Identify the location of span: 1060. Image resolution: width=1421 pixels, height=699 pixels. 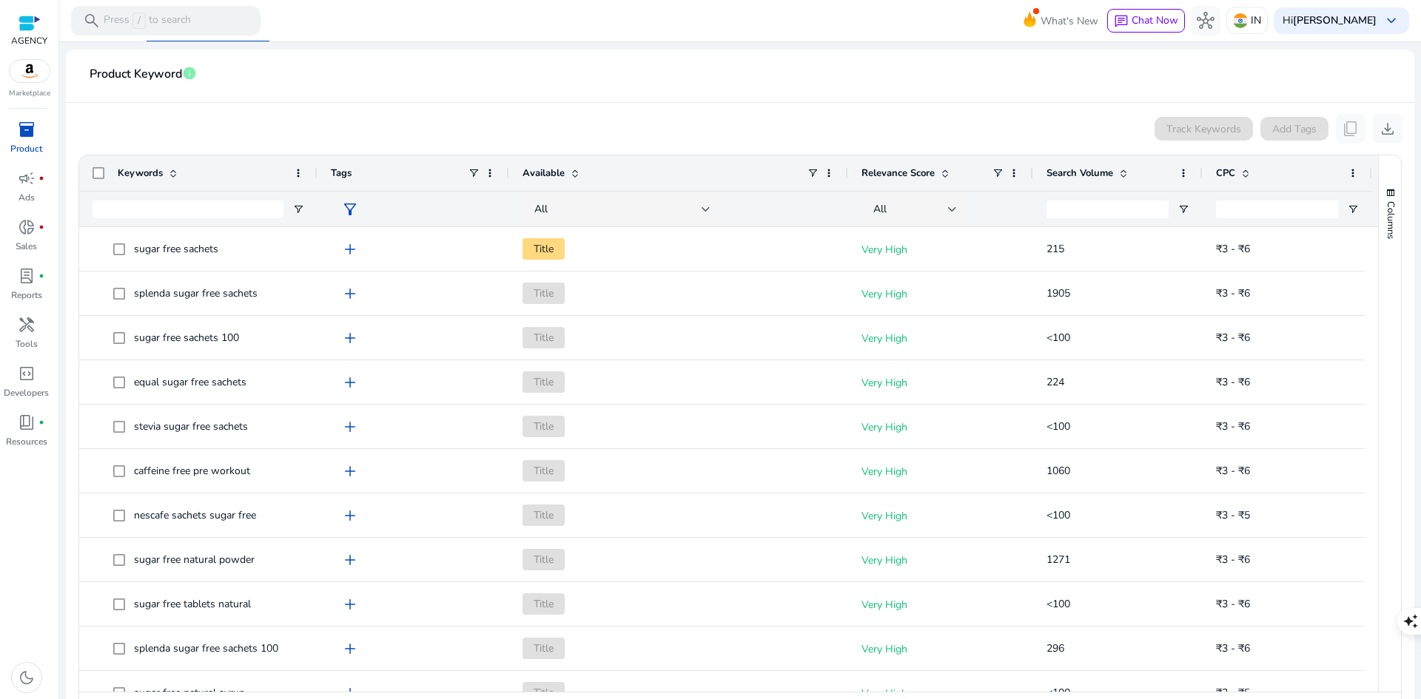
(1058, 471).